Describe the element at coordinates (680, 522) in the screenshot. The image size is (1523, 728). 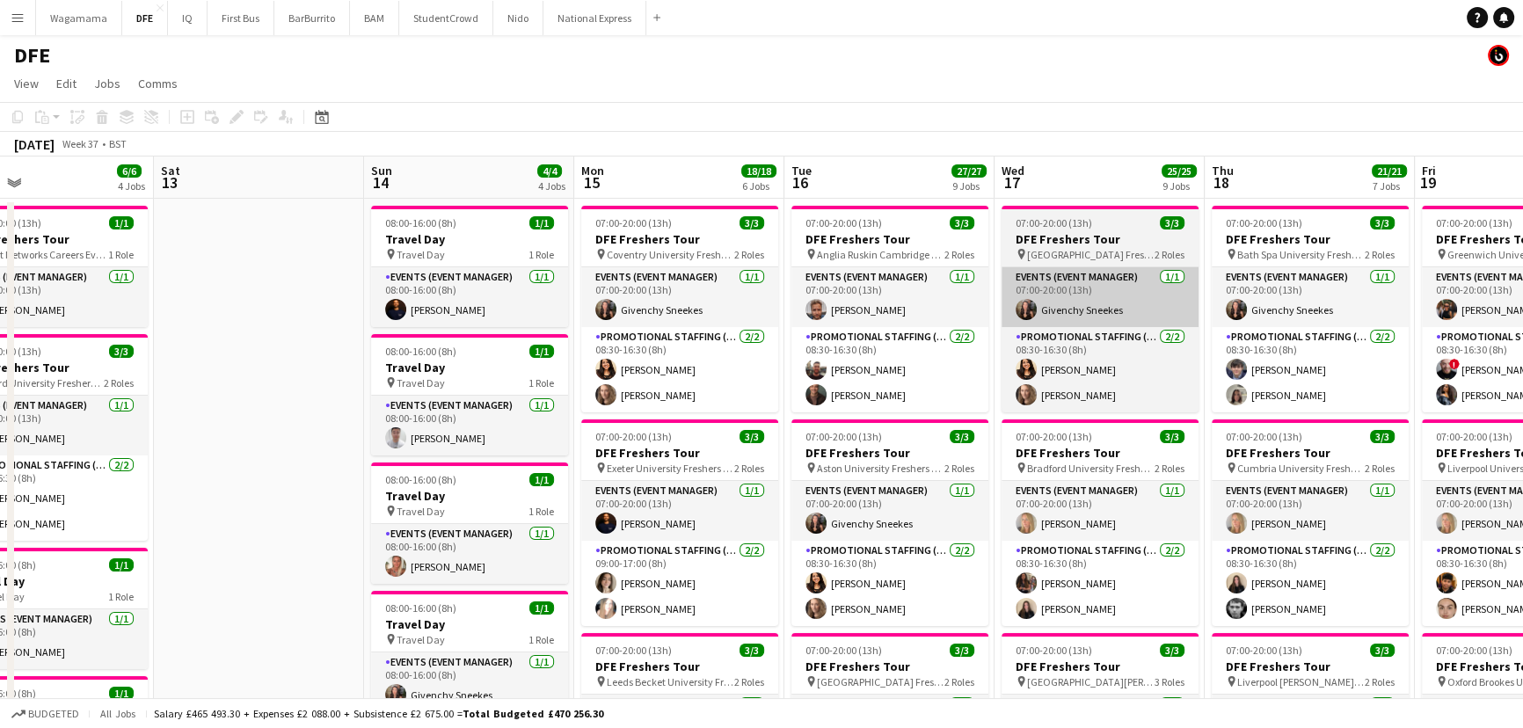
I see `div: 07:00-20:00 (13h)3/3DFE Freshers Tour Exeter University Freshers Fair2 RolesEvents (Event Manager...` at that location.